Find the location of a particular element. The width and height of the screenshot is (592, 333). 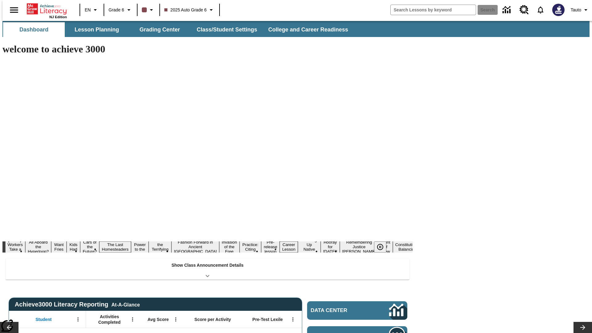

div: Home is located at coordinates (47, 10).